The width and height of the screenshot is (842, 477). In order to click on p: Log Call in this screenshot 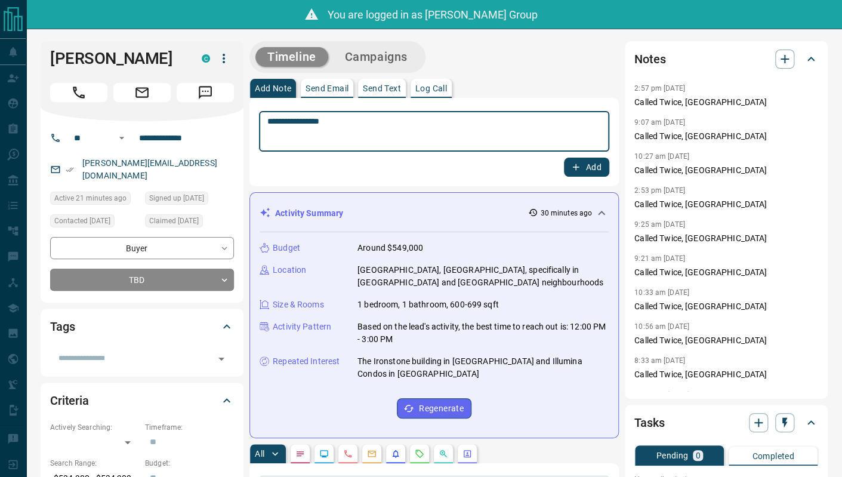, I will do `click(431, 88)`.